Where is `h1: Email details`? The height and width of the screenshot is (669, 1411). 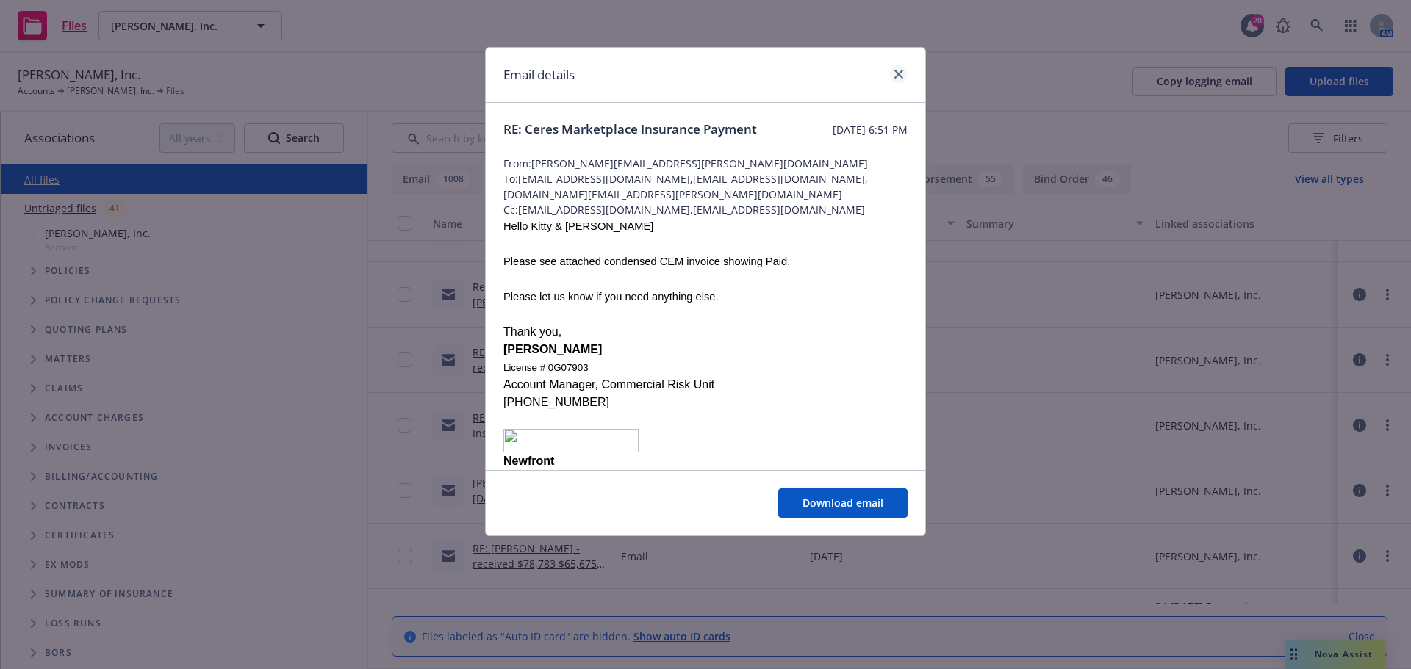
h1: Email details is located at coordinates (539, 75).